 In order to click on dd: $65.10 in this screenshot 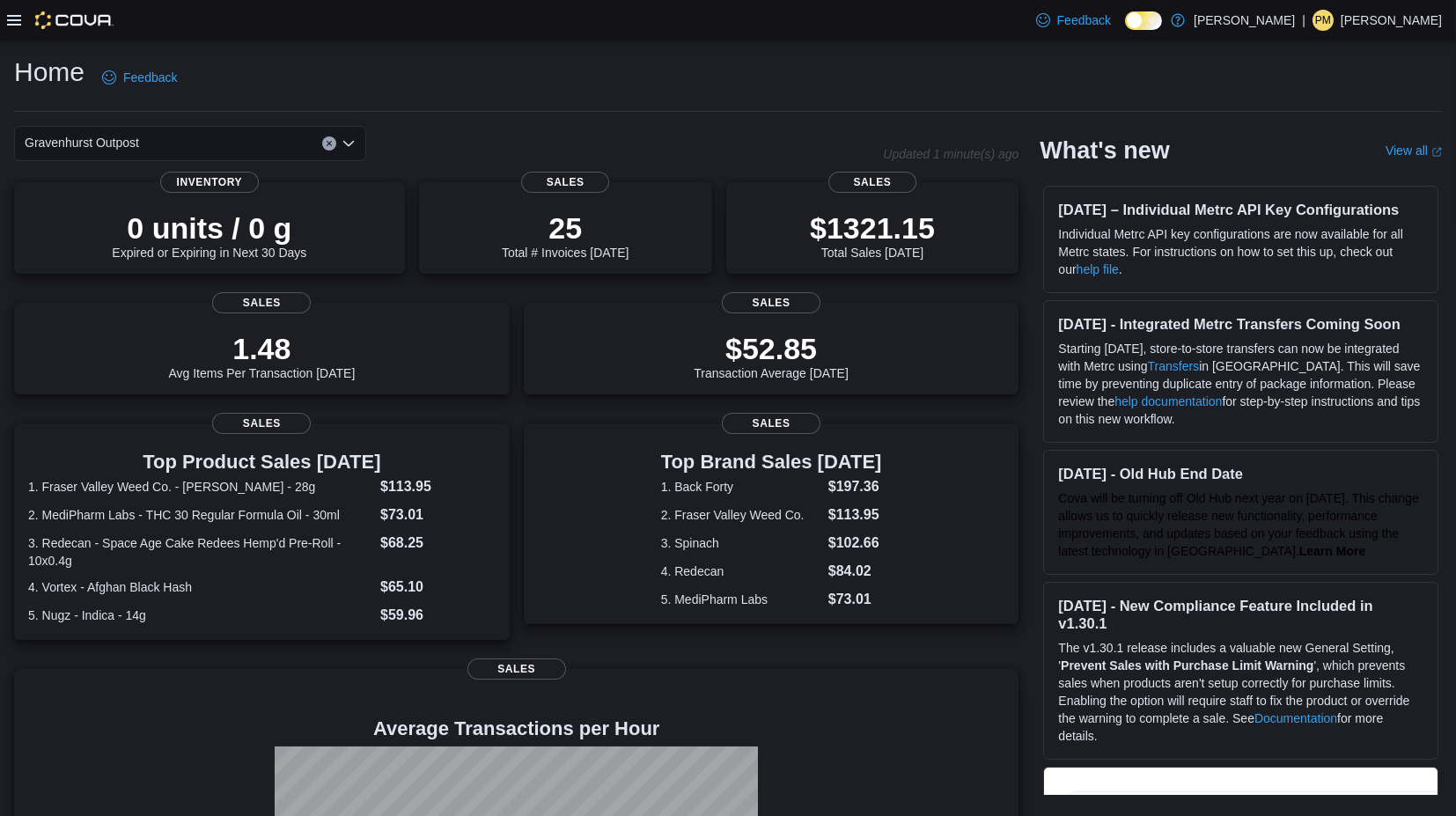, I will do `click(438, 588)`.